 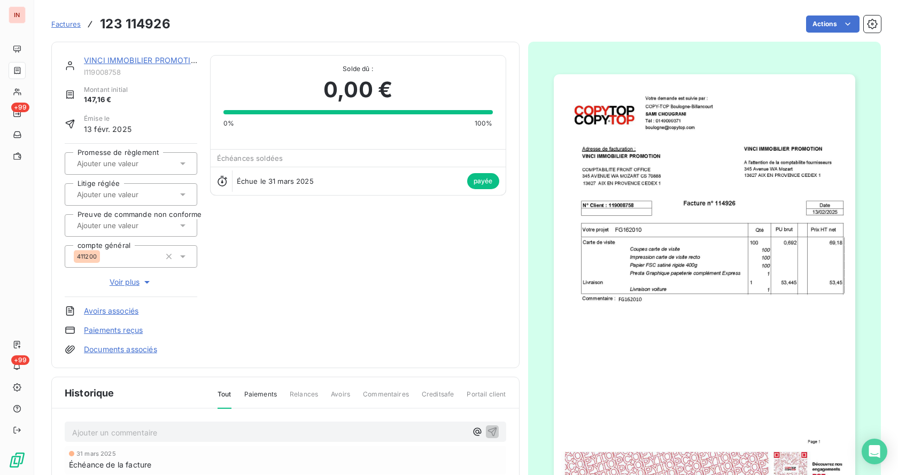 What do you see at coordinates (486, 399) in the screenshot?
I see `span: Portail client` at bounding box center [486, 399].